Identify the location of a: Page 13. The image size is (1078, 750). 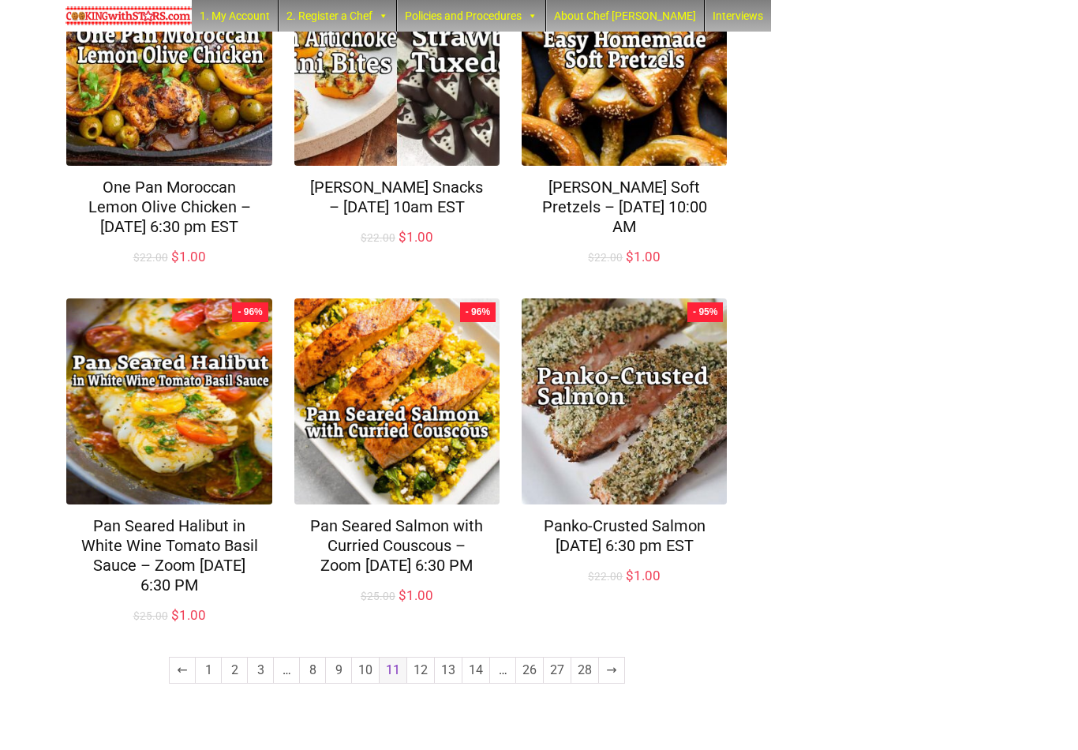
(448, 670).